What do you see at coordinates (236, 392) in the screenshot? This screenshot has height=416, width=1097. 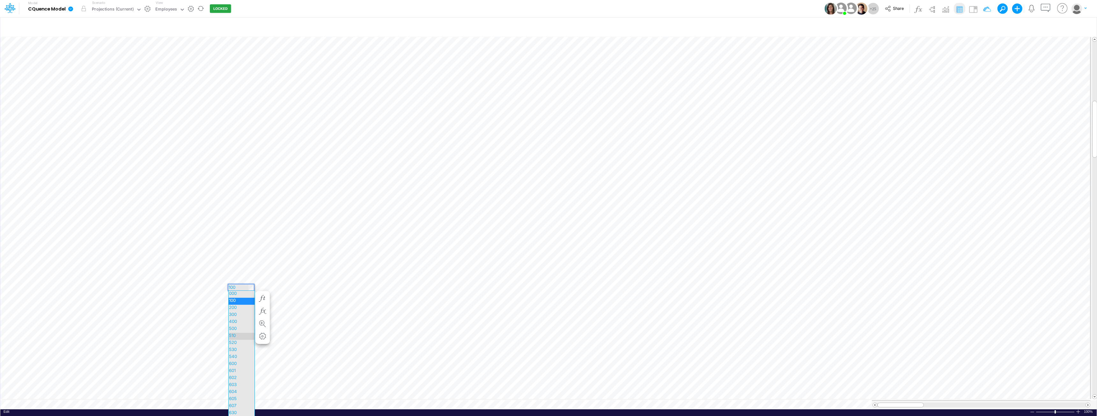 I see `span: 604` at bounding box center [236, 392].